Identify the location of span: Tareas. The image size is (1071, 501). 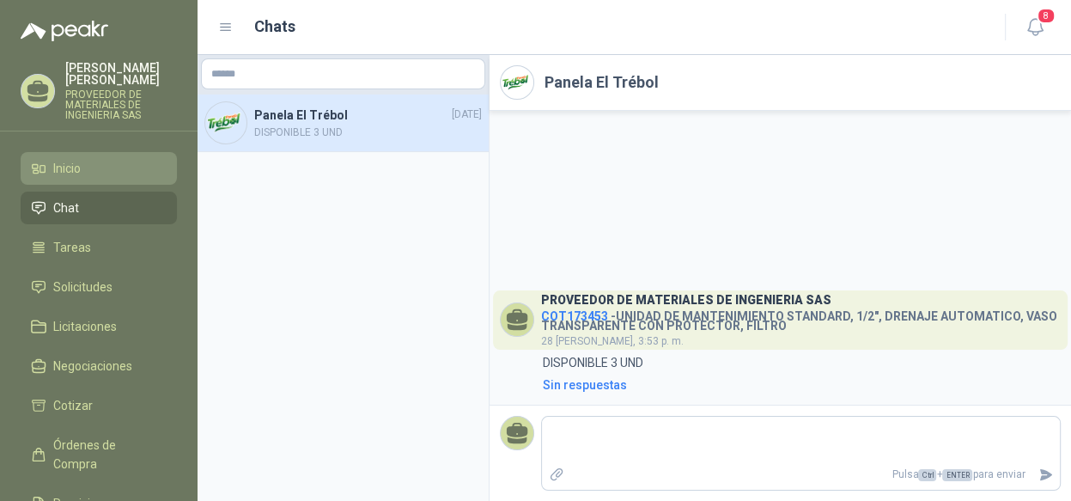
(72, 247).